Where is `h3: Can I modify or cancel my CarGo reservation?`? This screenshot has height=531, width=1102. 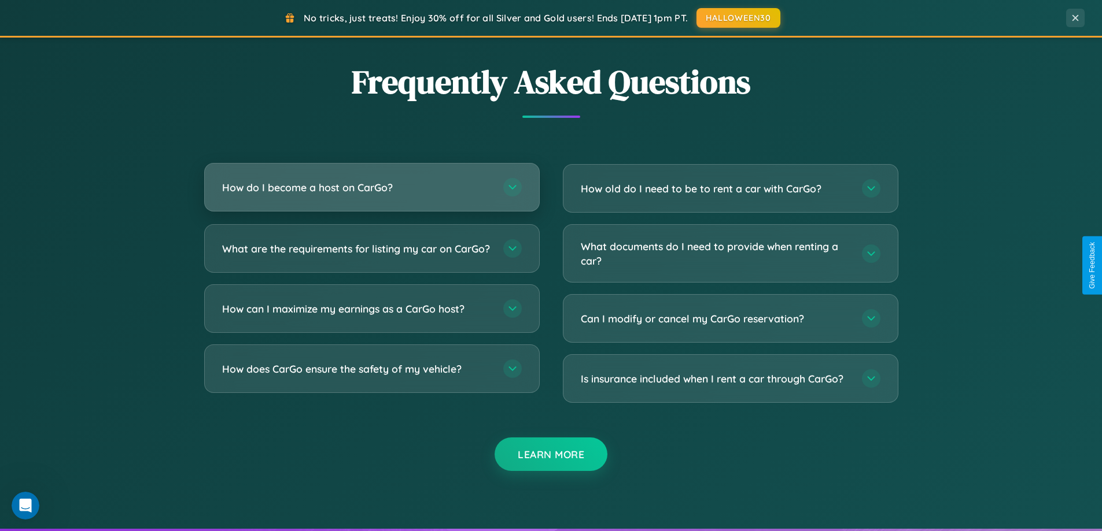 h3: Can I modify or cancel my CarGo reservation? is located at coordinates (715, 319).